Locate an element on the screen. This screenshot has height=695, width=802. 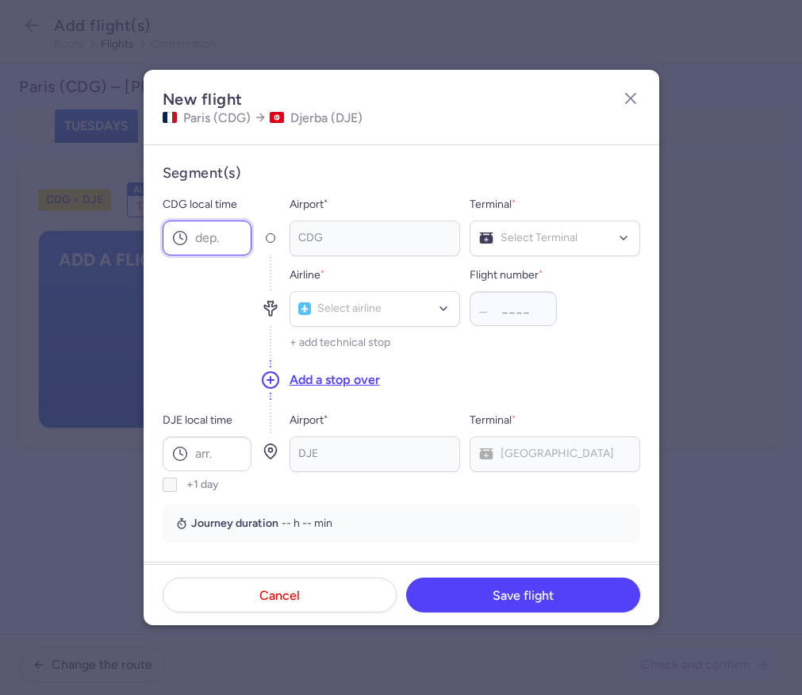
label: Airline is located at coordinates (307, 275).